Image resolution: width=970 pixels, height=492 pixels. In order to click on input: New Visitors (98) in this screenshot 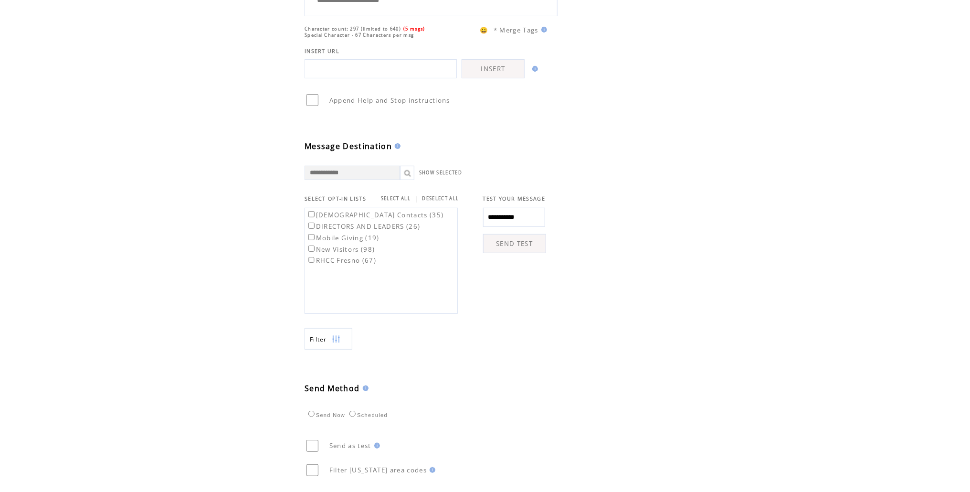, I will do `click(311, 248)`.